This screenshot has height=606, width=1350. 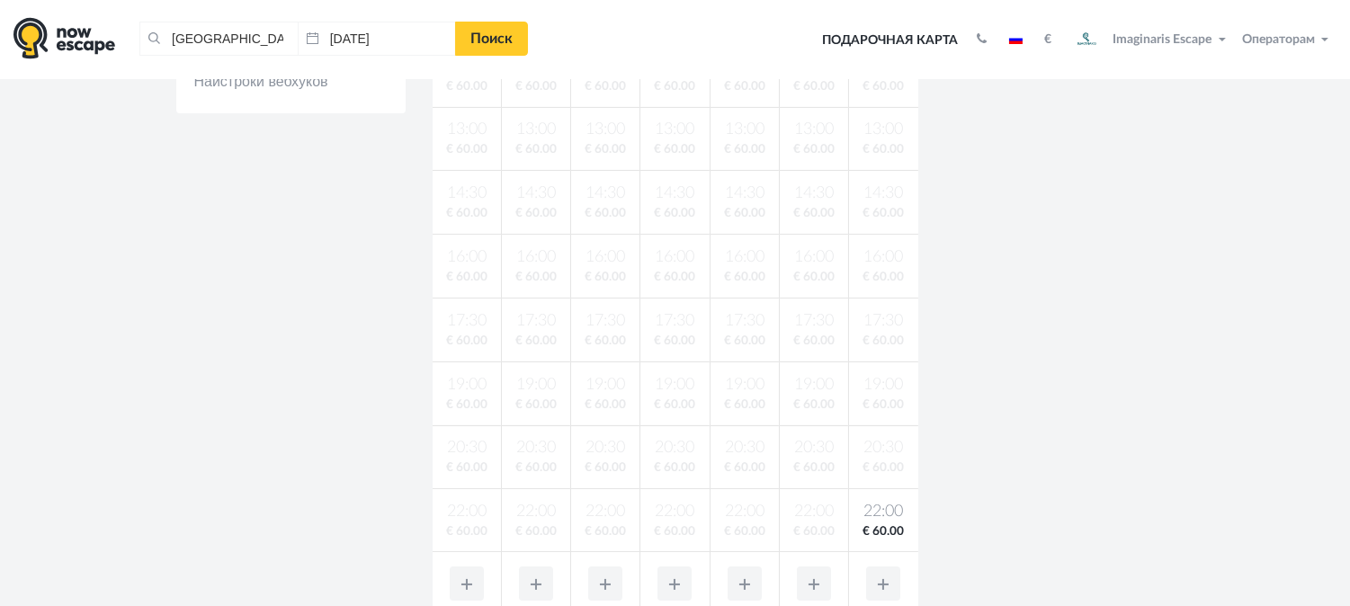 What do you see at coordinates (883, 531) in the screenshot?
I see `span: € 60.00` at bounding box center [883, 531].